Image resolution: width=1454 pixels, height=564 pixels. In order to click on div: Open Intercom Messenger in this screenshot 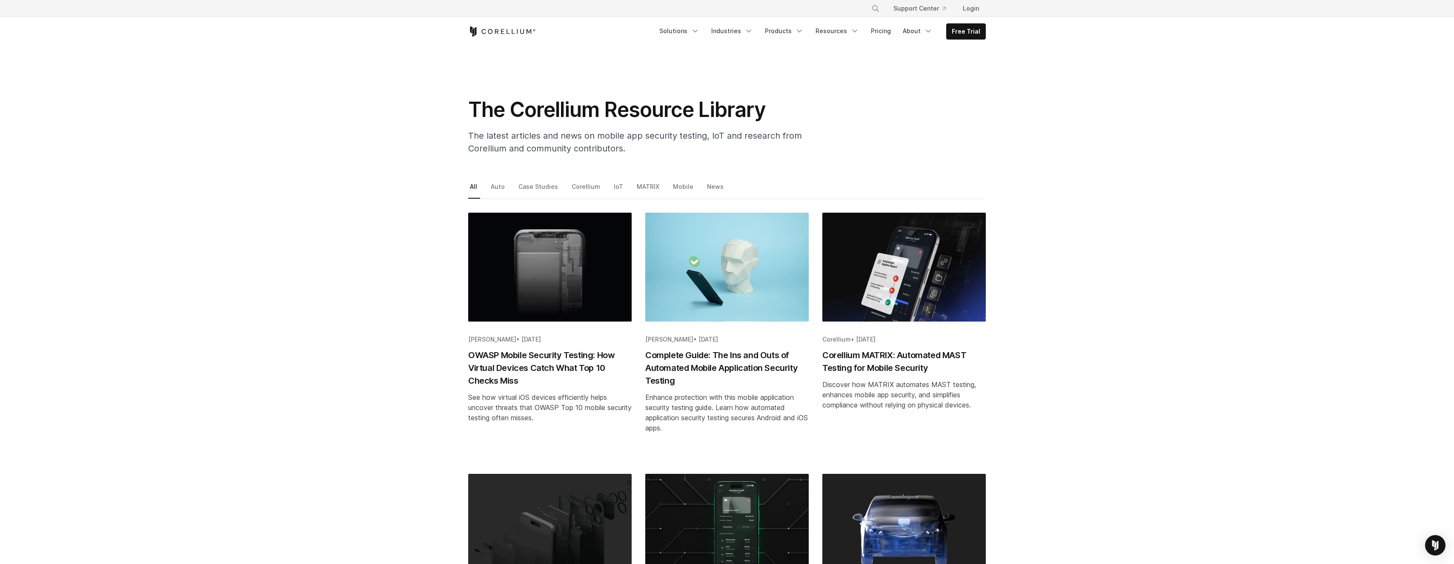, I will do `click(1435, 546)`.